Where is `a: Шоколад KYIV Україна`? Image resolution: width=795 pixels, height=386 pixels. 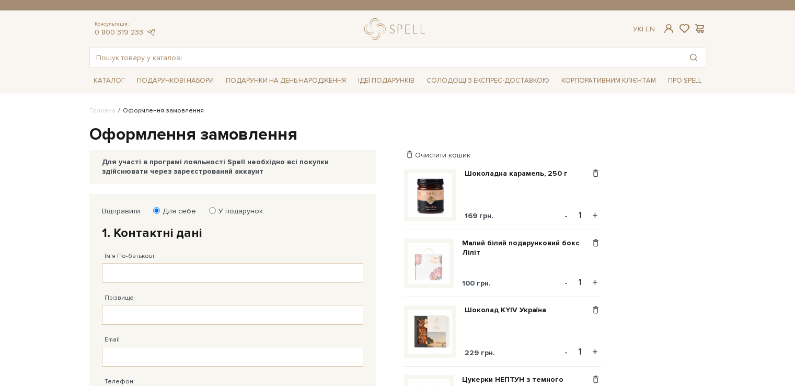
a: Шоколад KYIV Україна is located at coordinates (509, 310).